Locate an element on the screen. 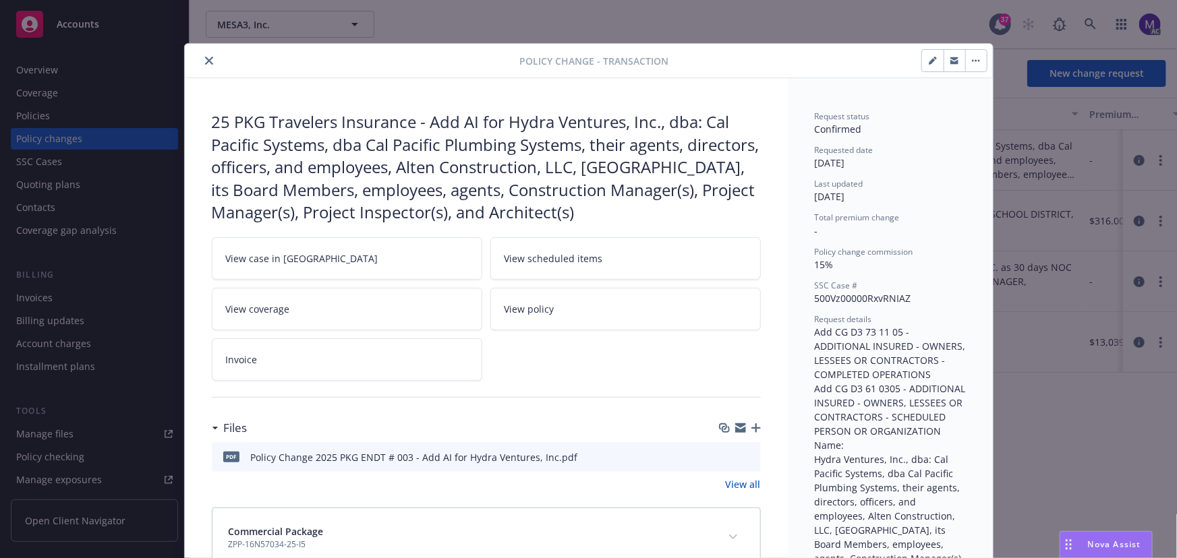  span: ZPP-16N57034-25-I5 is located at coordinates (276, 545).